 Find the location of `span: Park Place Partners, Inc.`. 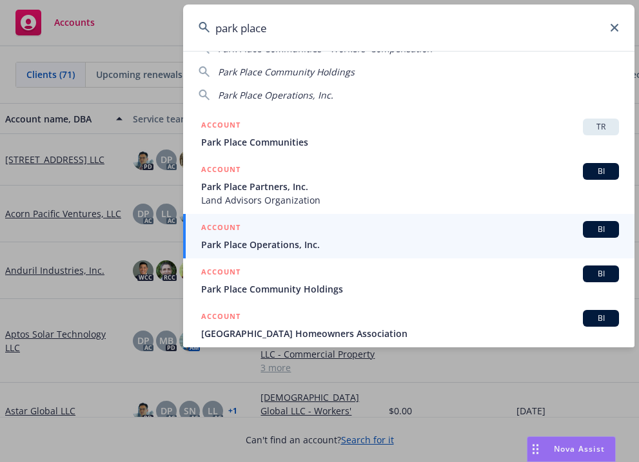

span: Park Place Partners, Inc. is located at coordinates (410, 186).